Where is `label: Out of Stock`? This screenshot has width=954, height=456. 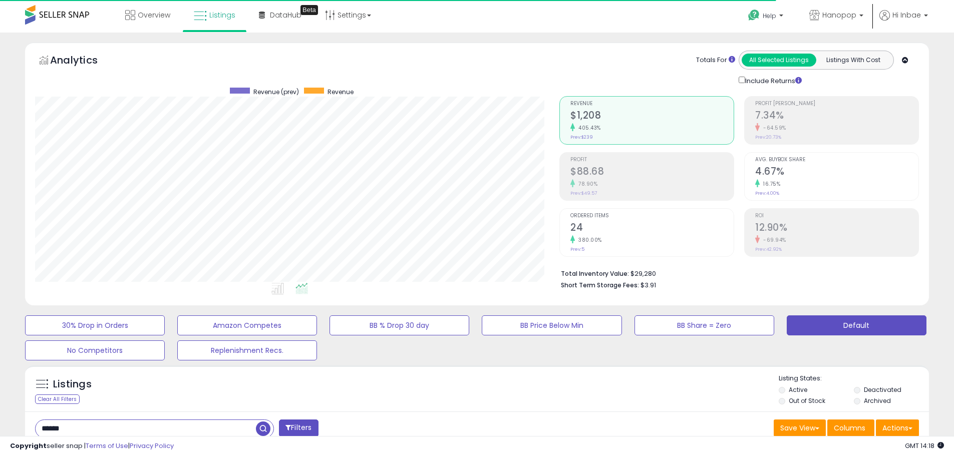 label: Out of Stock is located at coordinates (807, 401).